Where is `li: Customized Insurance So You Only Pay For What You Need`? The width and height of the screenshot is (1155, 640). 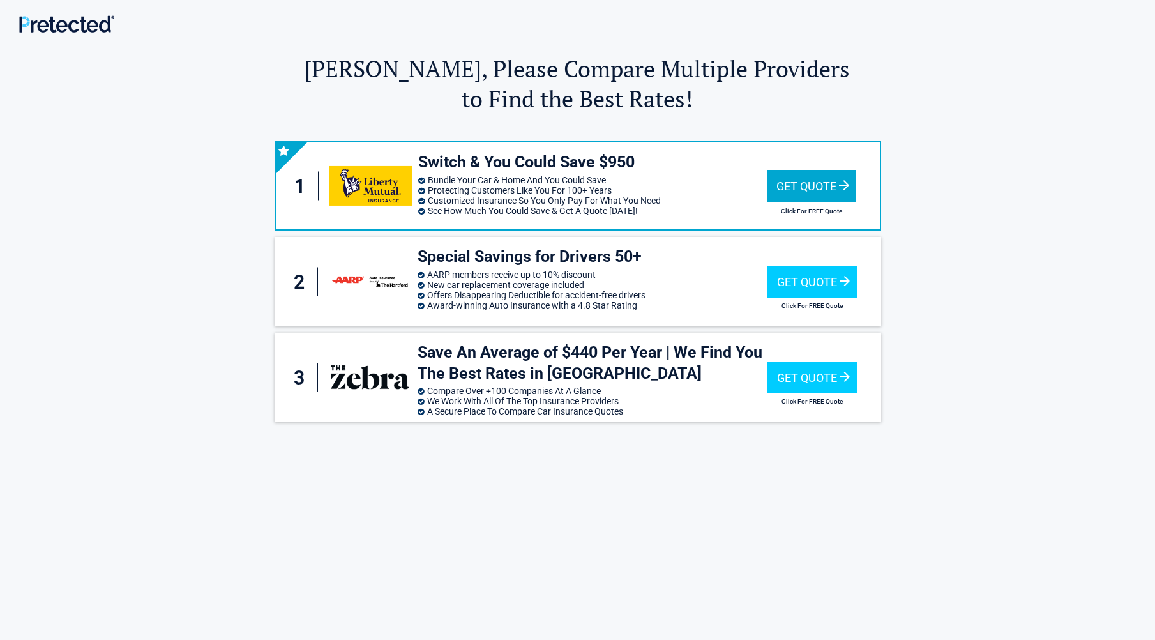 li: Customized Insurance So You Only Pay For What You Need is located at coordinates (592, 200).